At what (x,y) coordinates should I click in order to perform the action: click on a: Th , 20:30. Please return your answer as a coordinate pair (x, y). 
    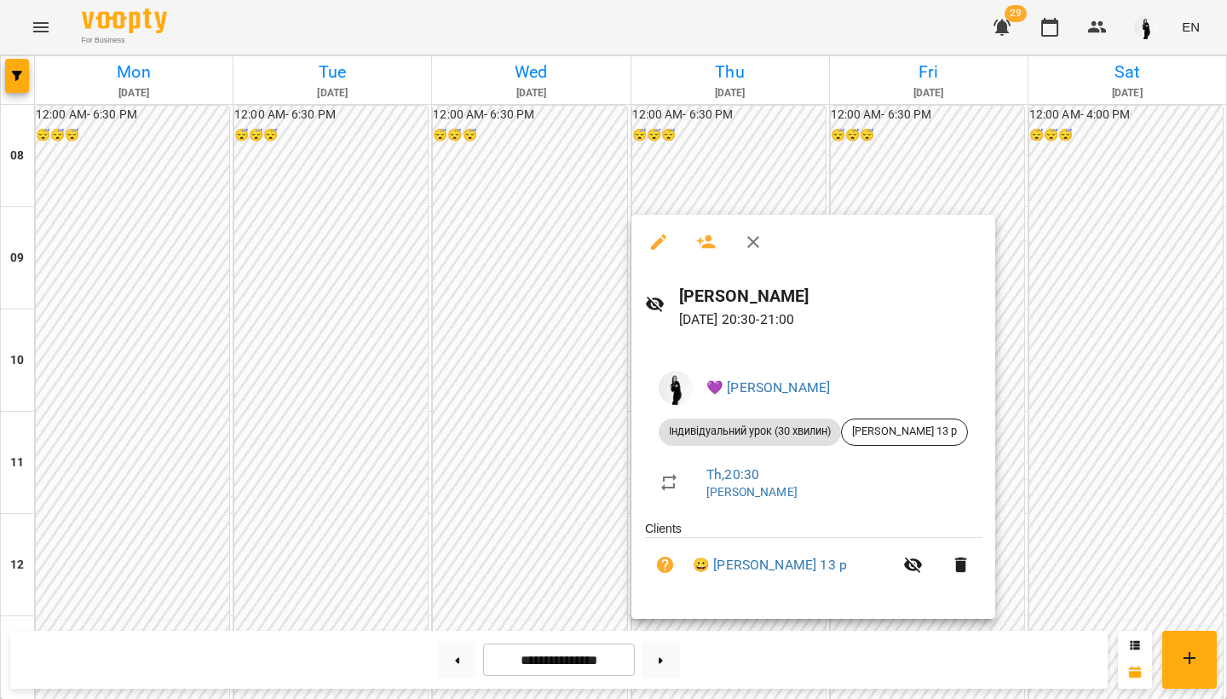
    Looking at the image, I should click on (733, 474).